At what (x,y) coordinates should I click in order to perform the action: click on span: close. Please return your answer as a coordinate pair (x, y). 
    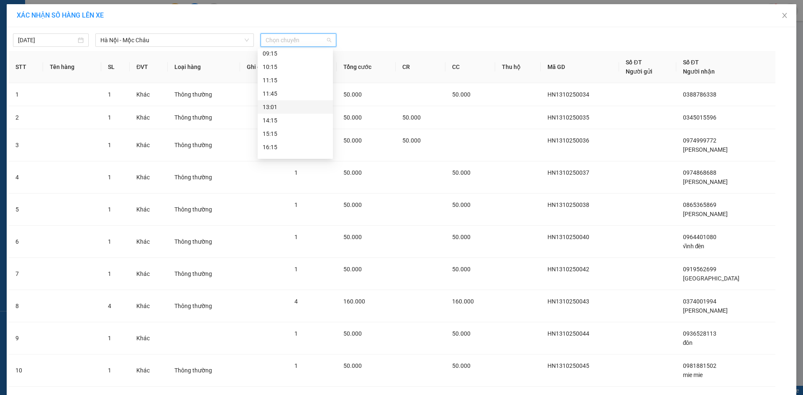
    Looking at the image, I should click on (785, 15).